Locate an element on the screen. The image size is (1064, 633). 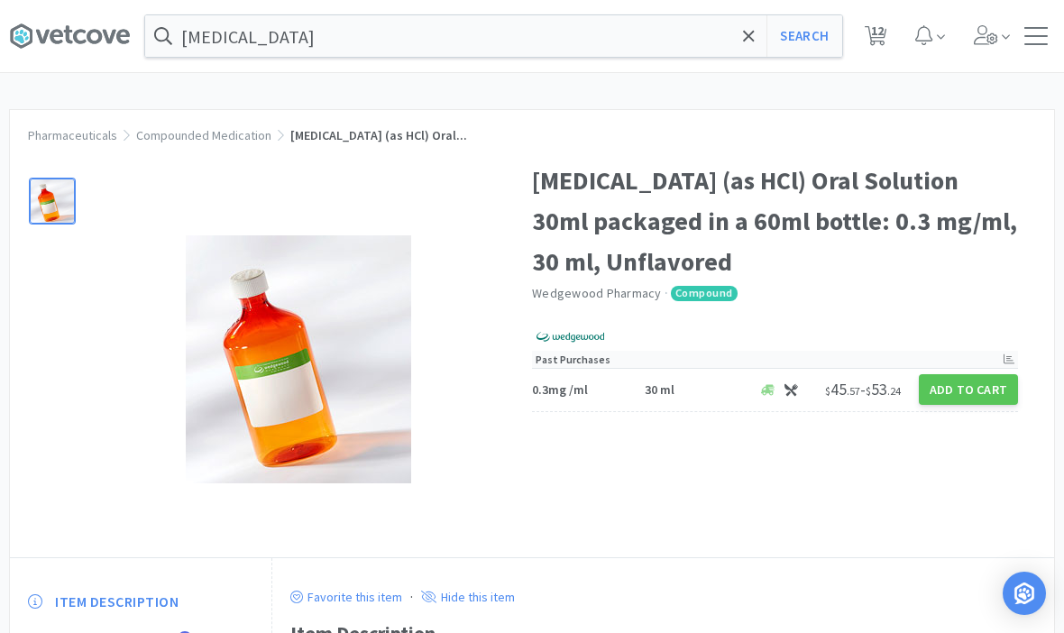
span: 45 is located at coordinates (842, 389).